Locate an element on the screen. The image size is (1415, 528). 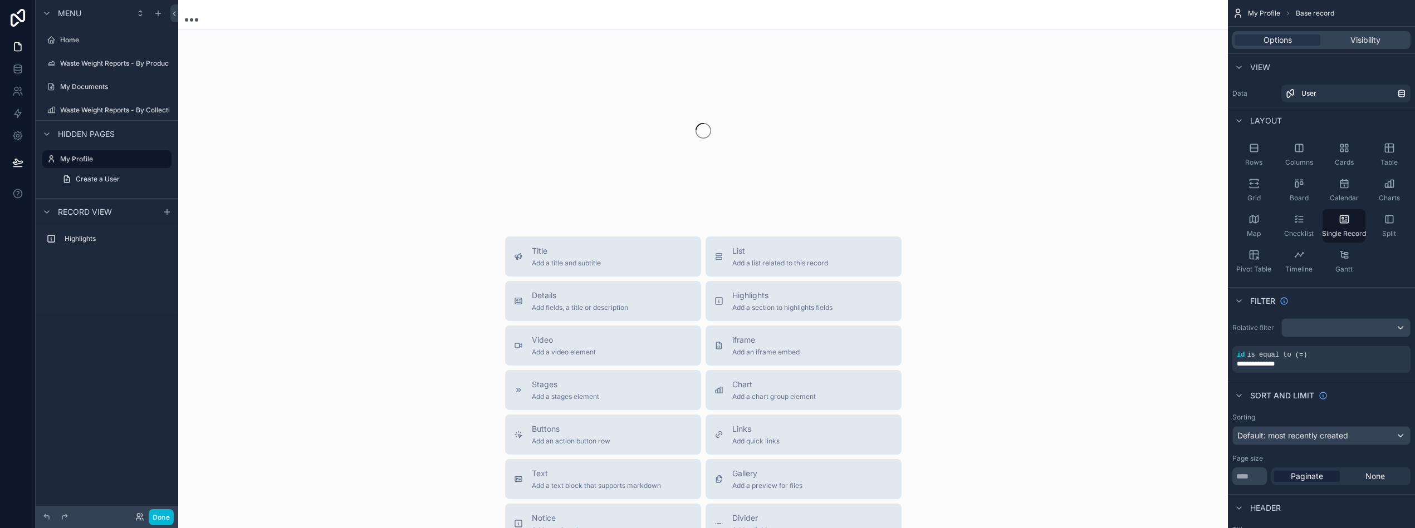
label: My Profile is located at coordinates (112, 159).